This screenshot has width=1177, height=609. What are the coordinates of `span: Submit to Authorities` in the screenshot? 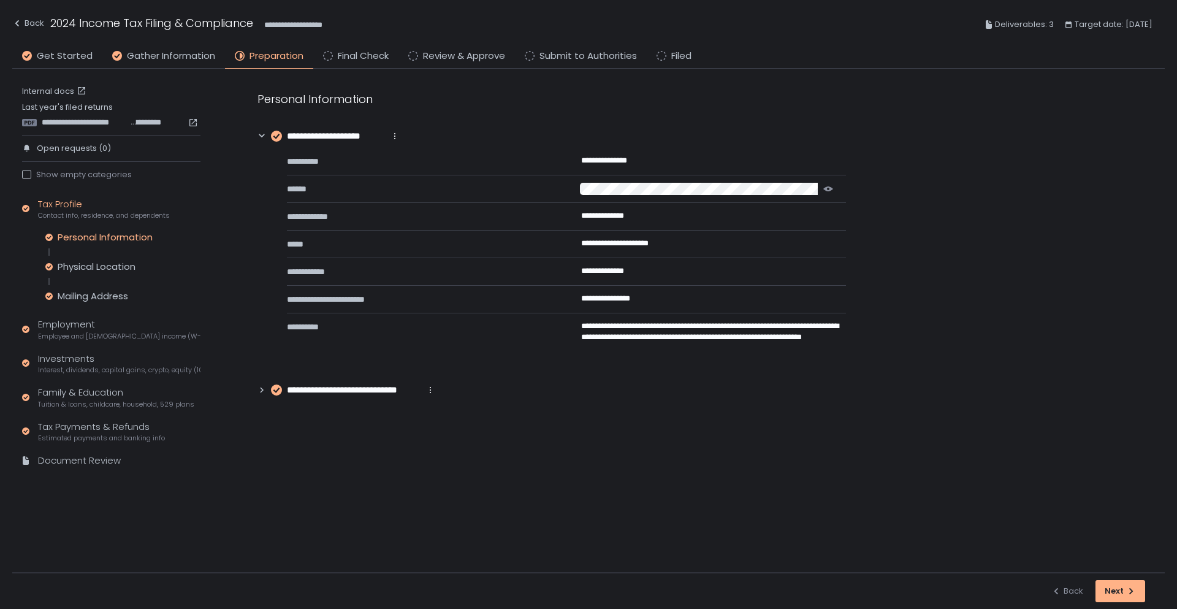 It's located at (588, 56).